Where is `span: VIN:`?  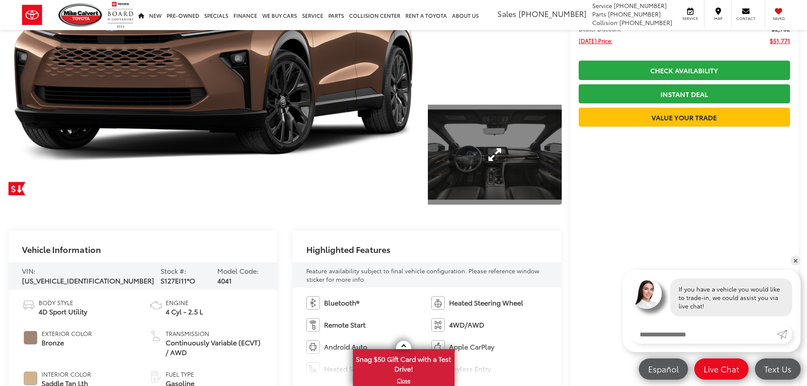
span: VIN: is located at coordinates (29, 270).